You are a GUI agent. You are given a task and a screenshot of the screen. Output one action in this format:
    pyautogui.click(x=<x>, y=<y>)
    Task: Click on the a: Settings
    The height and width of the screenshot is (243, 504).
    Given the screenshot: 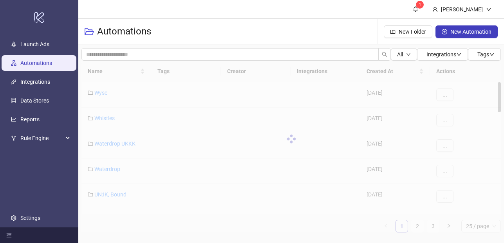 What is the action you would take?
    pyautogui.click(x=30, y=218)
    